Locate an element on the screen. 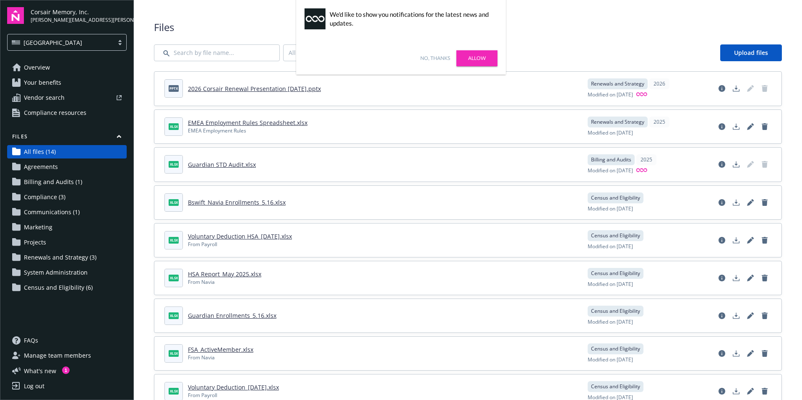  span: Agreements is located at coordinates (41, 167).